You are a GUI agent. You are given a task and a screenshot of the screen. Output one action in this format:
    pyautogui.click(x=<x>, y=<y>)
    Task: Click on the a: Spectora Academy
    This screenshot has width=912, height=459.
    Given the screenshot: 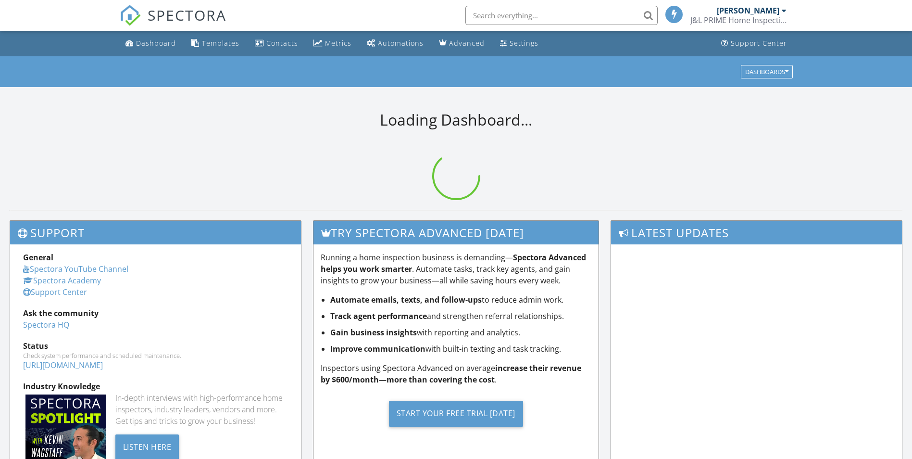 What is the action you would take?
    pyautogui.click(x=62, y=280)
    